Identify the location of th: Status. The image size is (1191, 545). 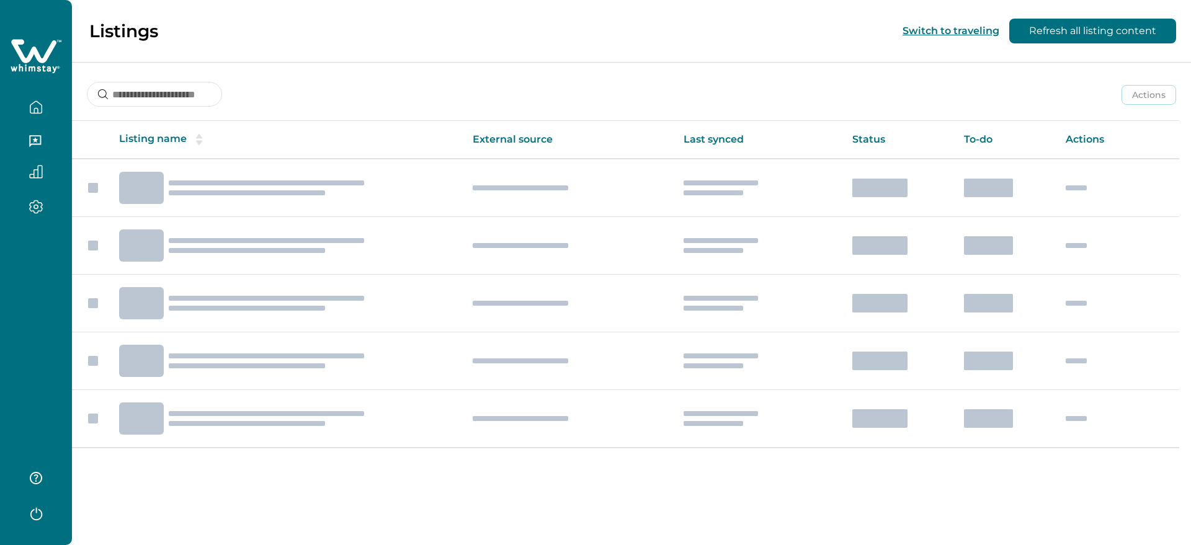
(898, 140).